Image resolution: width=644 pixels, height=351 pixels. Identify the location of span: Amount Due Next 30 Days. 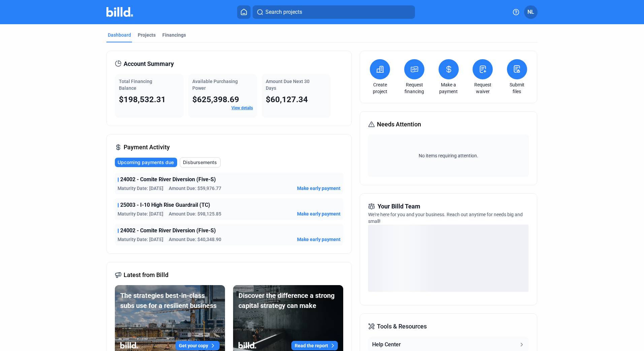
(287, 85).